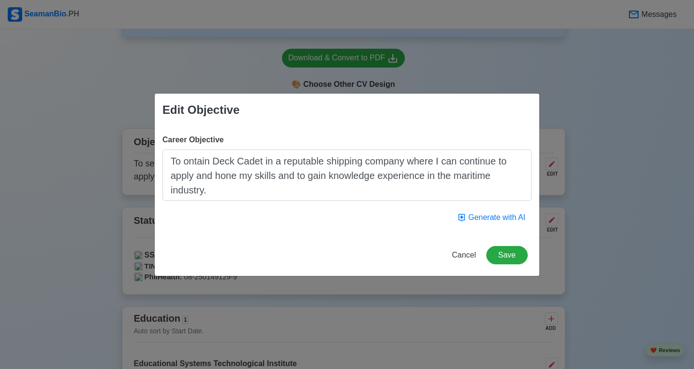 The image size is (694, 369). Describe the element at coordinates (464, 255) in the screenshot. I see `button: Cancel` at that location.